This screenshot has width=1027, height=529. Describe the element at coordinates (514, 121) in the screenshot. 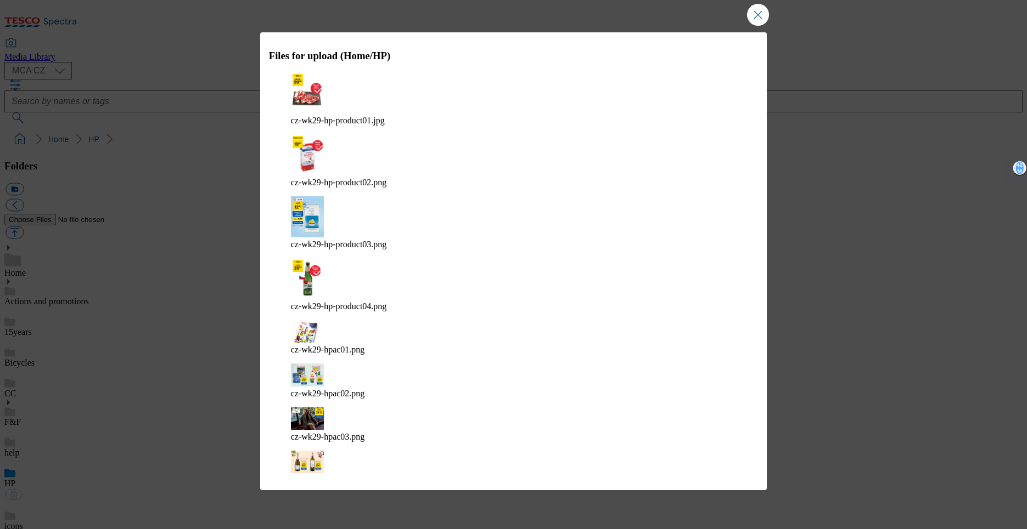

I see `figcaption: cz-wk29-hp-product01.jpg` at that location.